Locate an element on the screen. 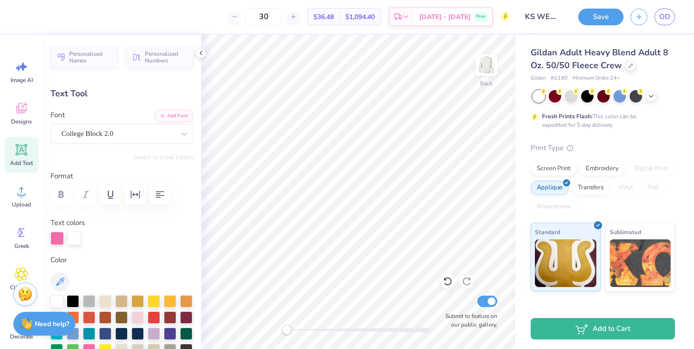  div: Screen Print is located at coordinates (554, 169).